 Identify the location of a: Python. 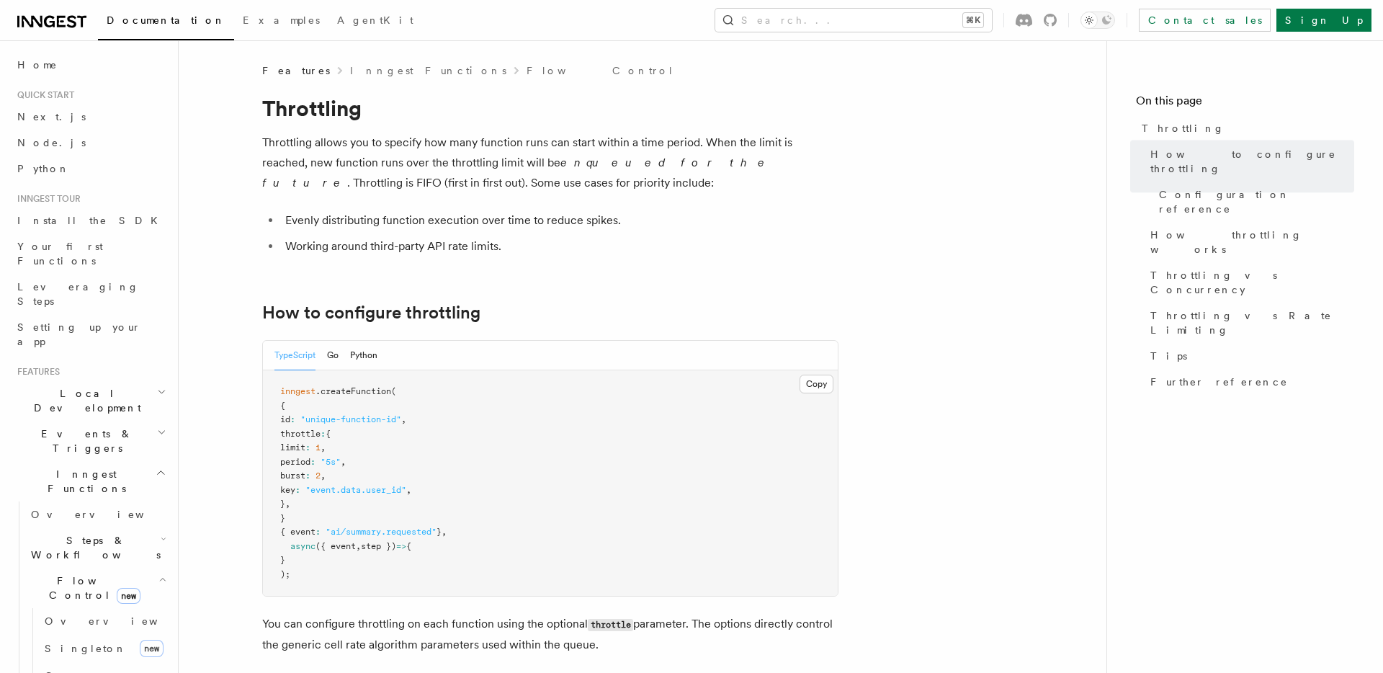
(90, 169).